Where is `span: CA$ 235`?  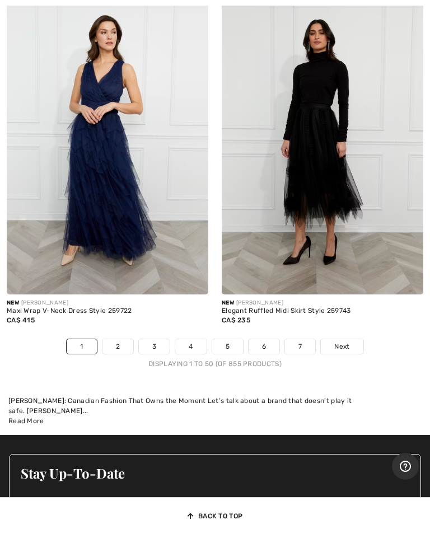
span: CA$ 235 is located at coordinates (236, 320).